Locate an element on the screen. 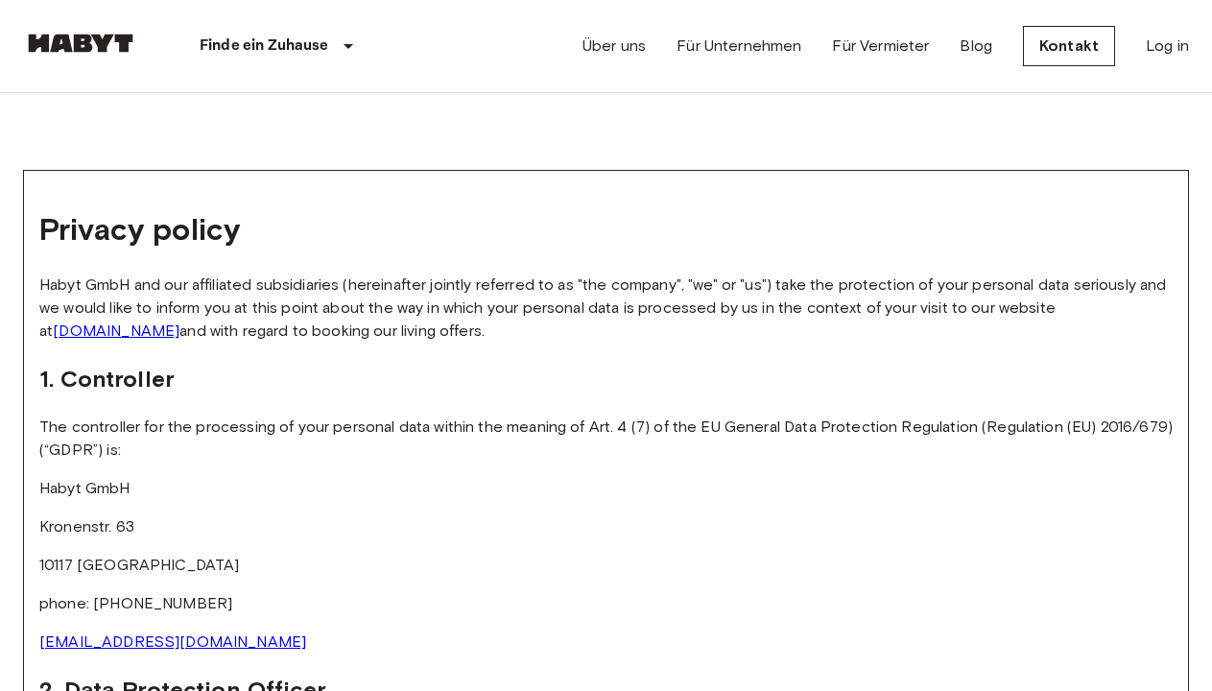  p: Kronenstr. 63 is located at coordinates (606, 527).